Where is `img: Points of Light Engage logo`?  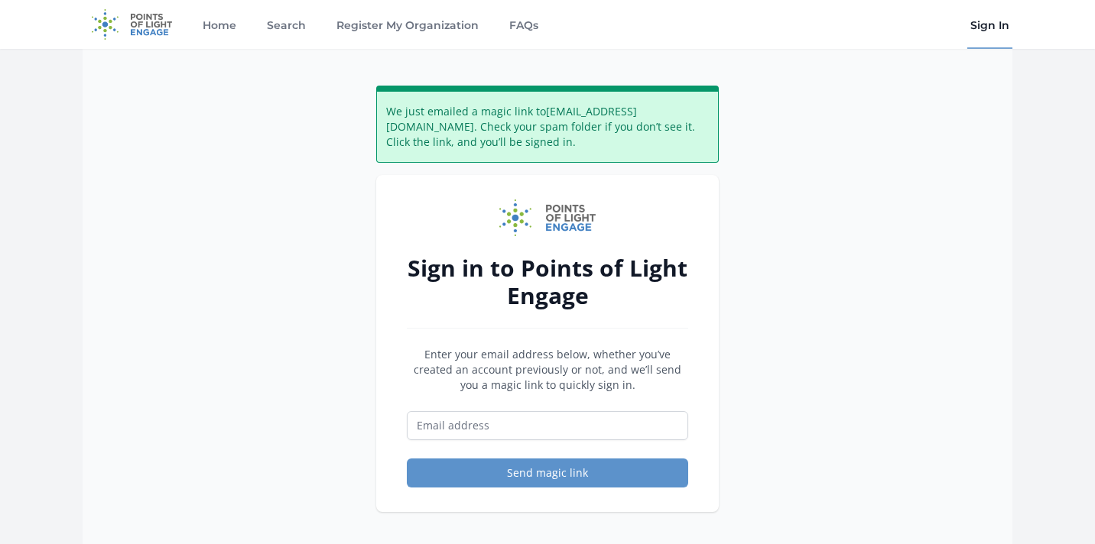
img: Points of Light Engage logo is located at coordinates (547, 218).